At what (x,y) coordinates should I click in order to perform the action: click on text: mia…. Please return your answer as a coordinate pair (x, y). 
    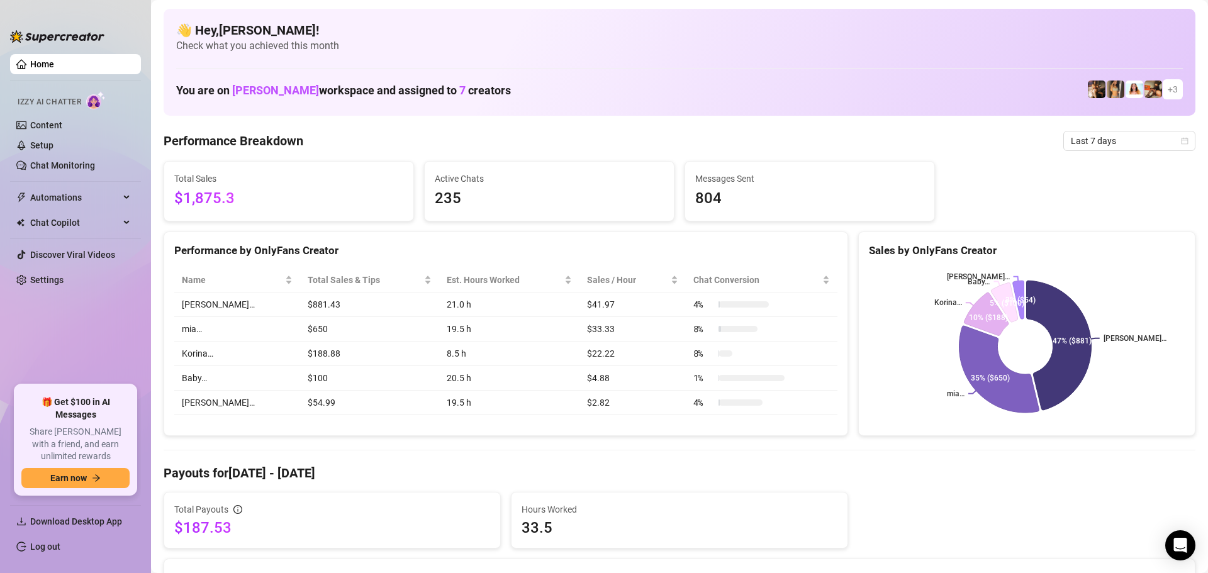
    Looking at the image, I should click on (956, 394).